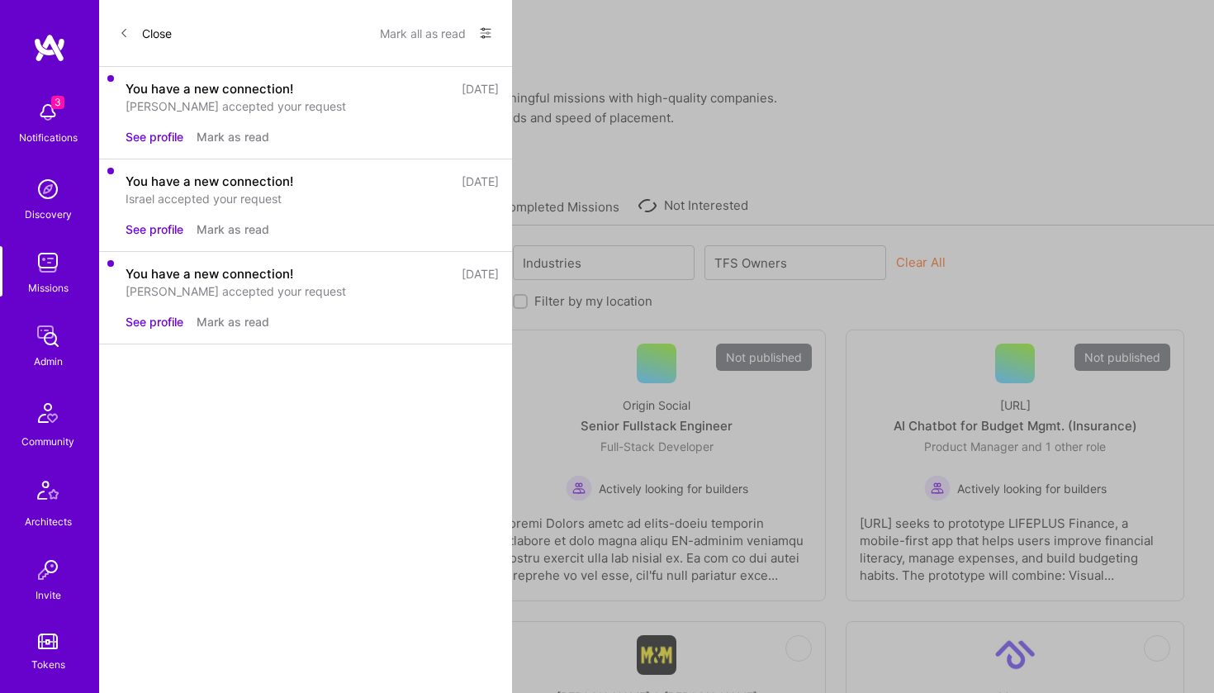  What do you see at coordinates (48, 595) in the screenshot?
I see `div: Invite` at bounding box center [48, 595].